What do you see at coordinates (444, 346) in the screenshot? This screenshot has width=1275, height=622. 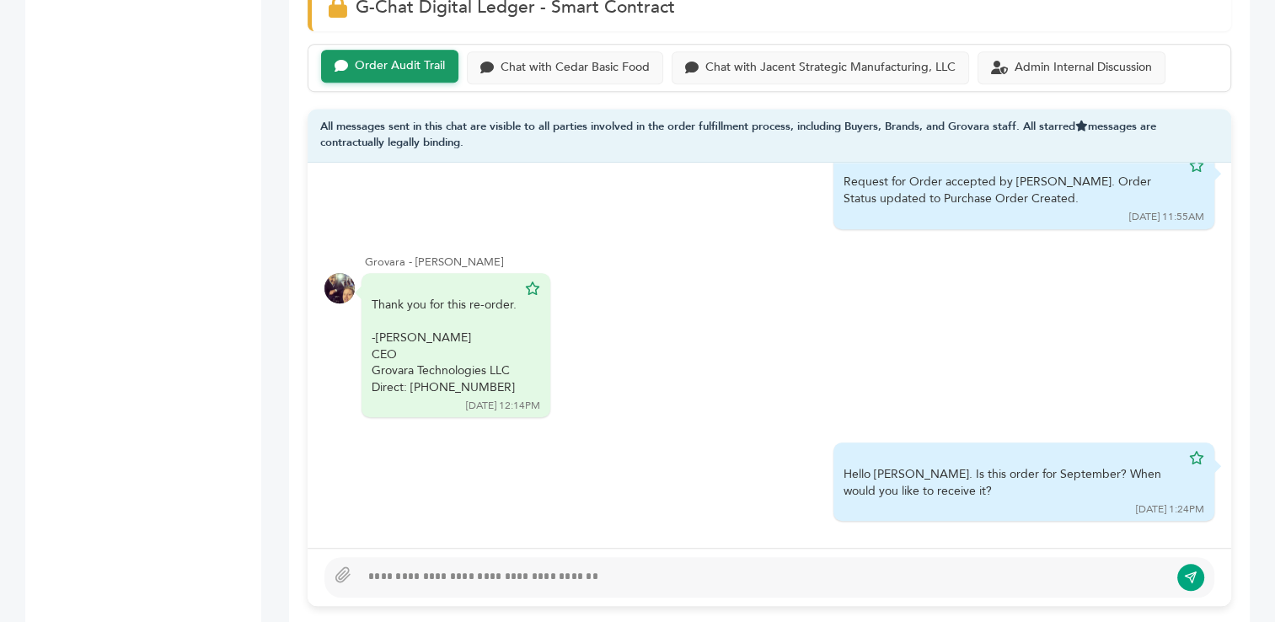 I see `div: Thank you for this re-order.` at bounding box center [444, 346].